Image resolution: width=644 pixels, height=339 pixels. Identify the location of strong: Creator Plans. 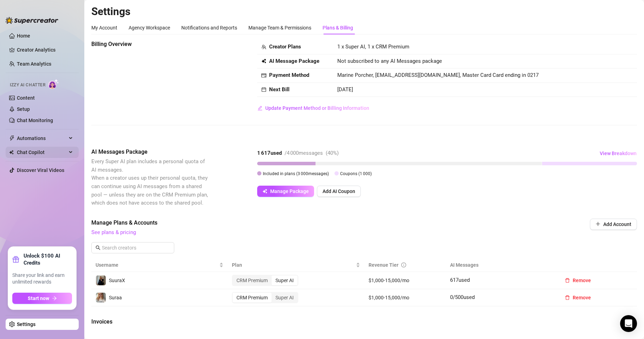
(285, 47).